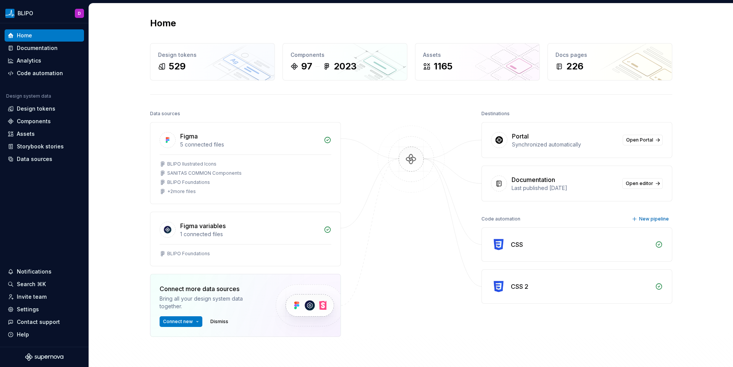 The width and height of the screenshot is (733, 367). Describe the element at coordinates (44, 357) in the screenshot. I see `svg: Supernova Logo` at that location.